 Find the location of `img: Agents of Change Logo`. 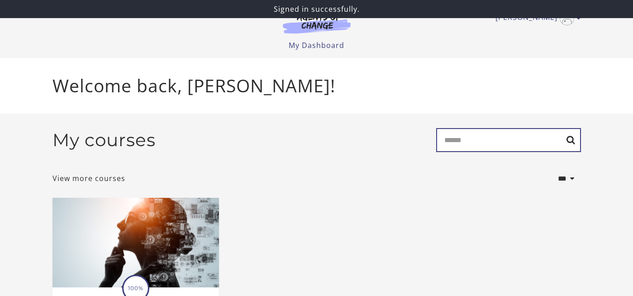

img: Agents of Change Logo is located at coordinates (317, 23).